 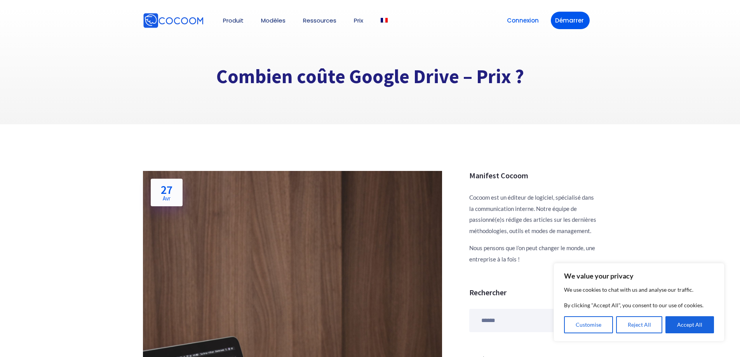 I want to click on button: Accept All, so click(x=690, y=325).